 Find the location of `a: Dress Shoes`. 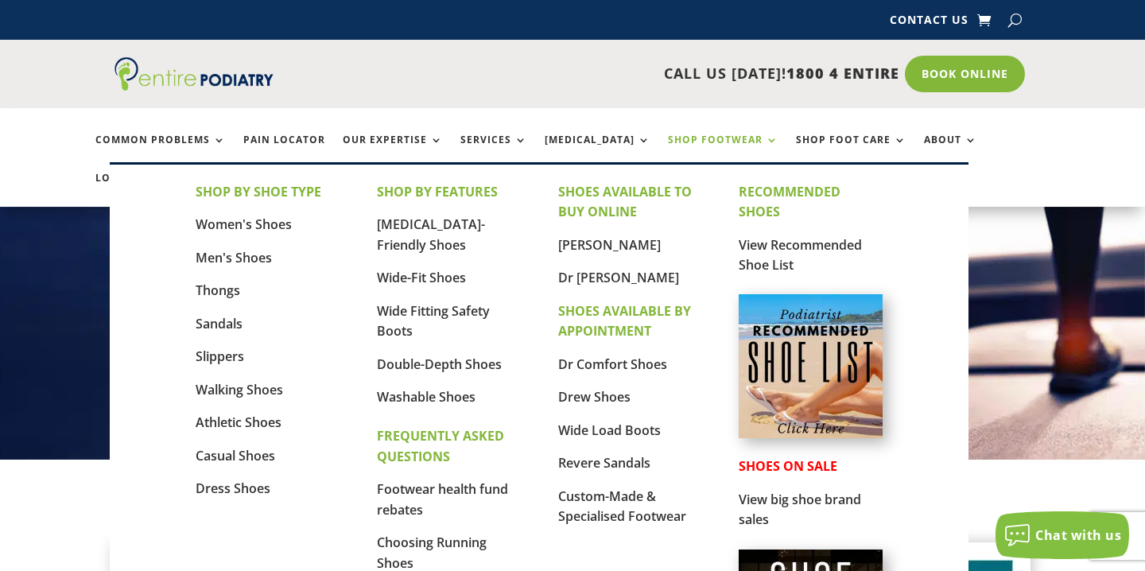

a: Dress Shoes is located at coordinates (233, 488).